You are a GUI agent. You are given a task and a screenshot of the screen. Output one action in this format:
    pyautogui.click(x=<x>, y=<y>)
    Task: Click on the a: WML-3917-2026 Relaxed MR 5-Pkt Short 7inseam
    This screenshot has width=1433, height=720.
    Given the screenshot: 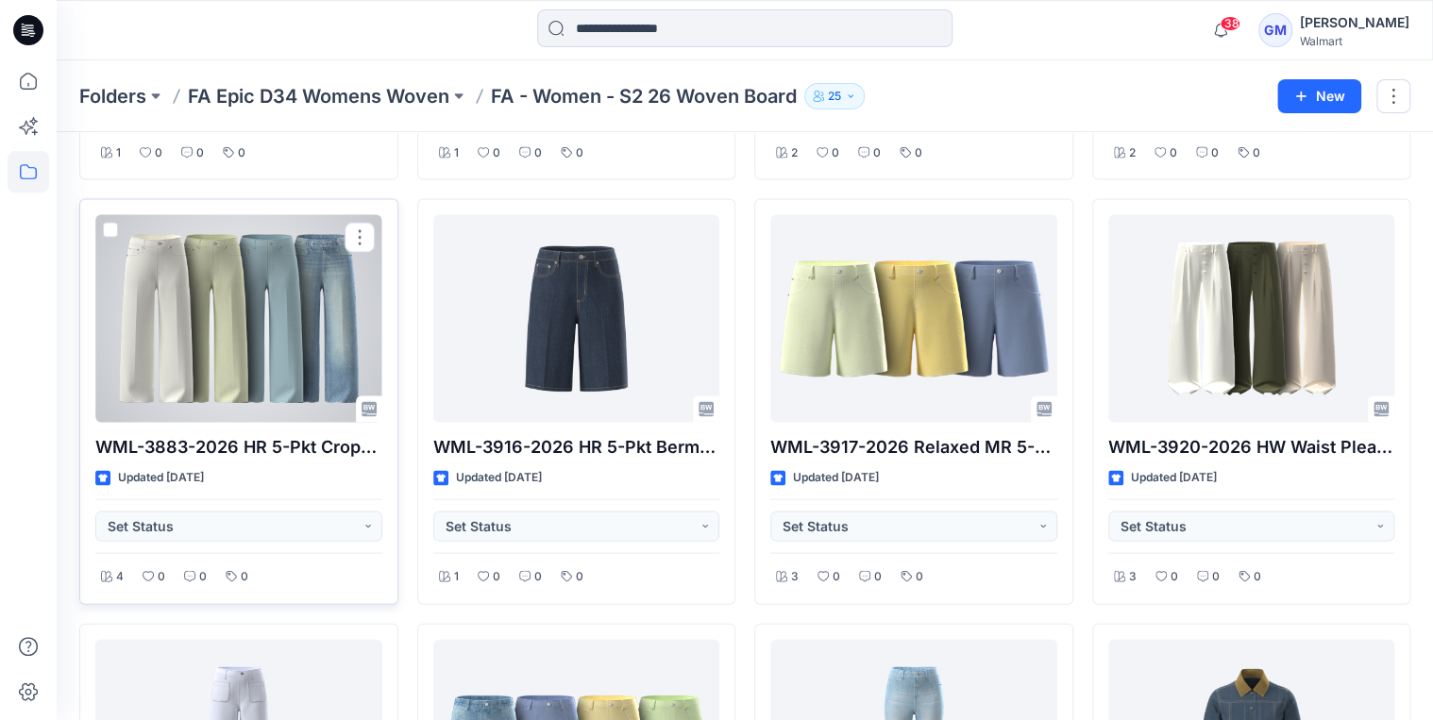 What is the action you would take?
    pyautogui.click(x=914, y=318)
    